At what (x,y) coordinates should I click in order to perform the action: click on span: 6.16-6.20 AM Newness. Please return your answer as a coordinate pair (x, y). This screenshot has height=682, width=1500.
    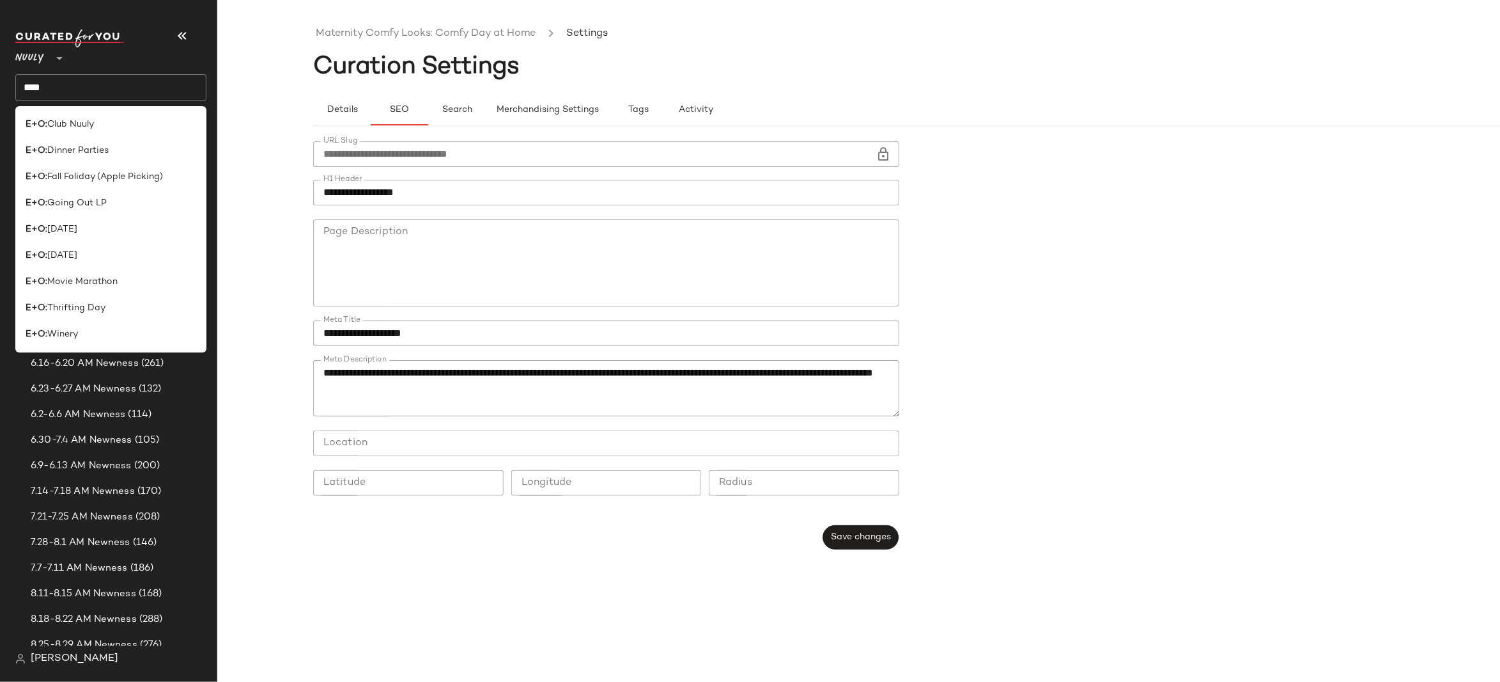
    Looking at the image, I should click on (84, 363).